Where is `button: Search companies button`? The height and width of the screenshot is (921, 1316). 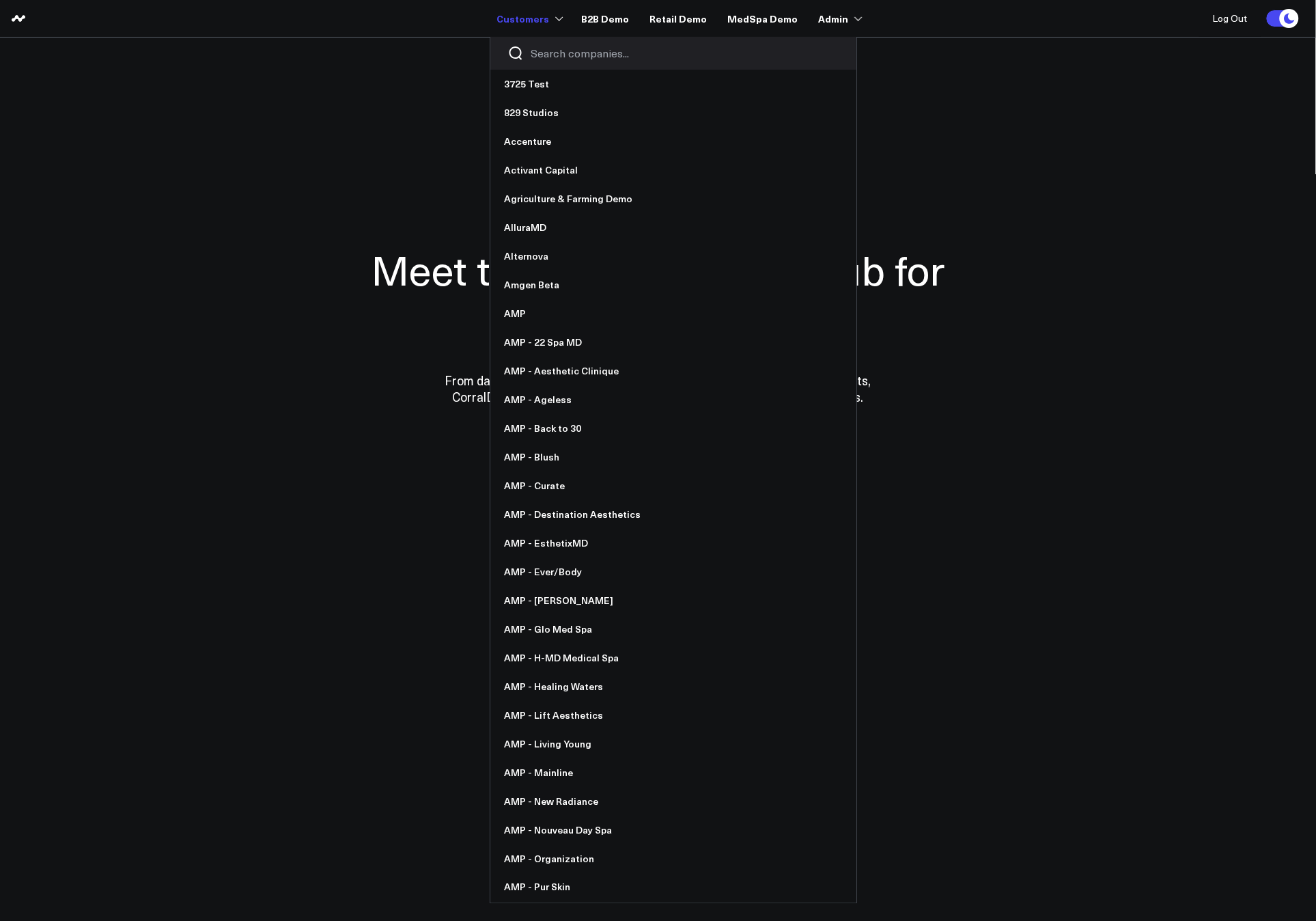 button: Search companies button is located at coordinates (515, 53).